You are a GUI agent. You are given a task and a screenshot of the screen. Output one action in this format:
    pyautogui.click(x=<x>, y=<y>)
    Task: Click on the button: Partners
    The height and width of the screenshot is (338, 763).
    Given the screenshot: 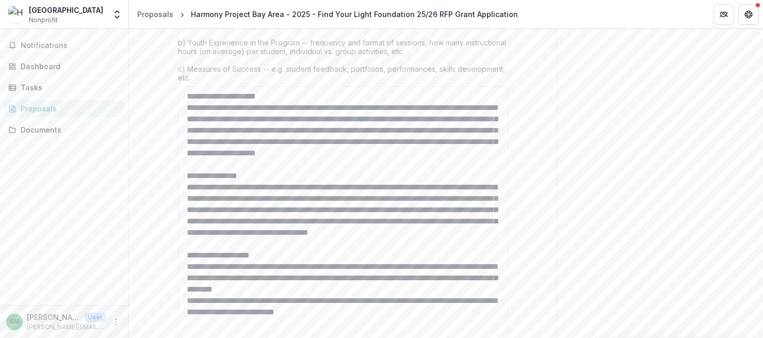 What is the action you would take?
    pyautogui.click(x=724, y=14)
    